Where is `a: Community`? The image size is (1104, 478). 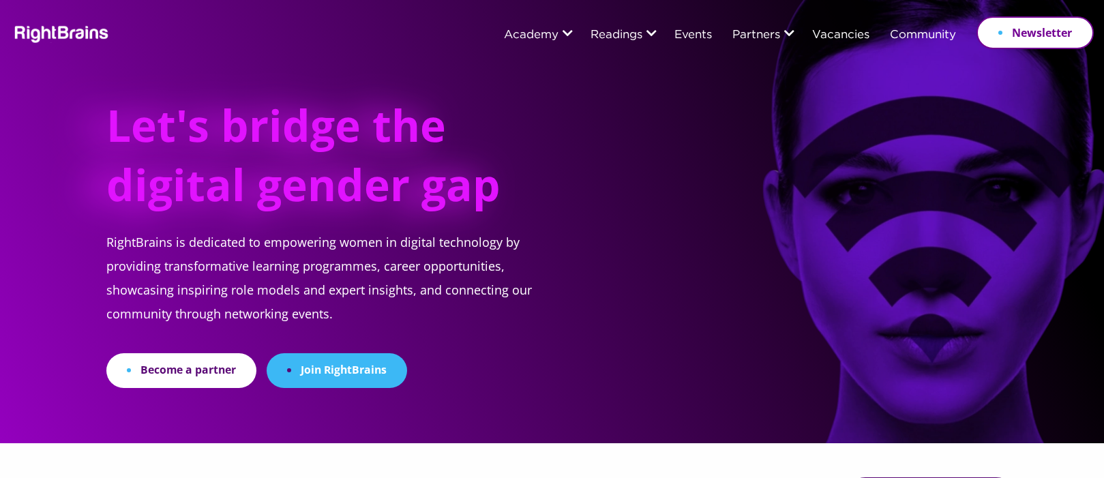
a: Community is located at coordinates (922, 35).